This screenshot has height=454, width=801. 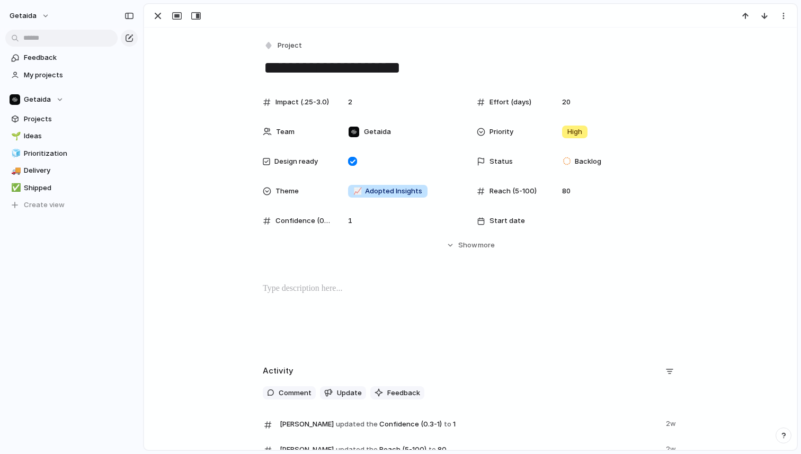 What do you see at coordinates (79, 188) in the screenshot?
I see `span: Shipped` at bounding box center [79, 188].